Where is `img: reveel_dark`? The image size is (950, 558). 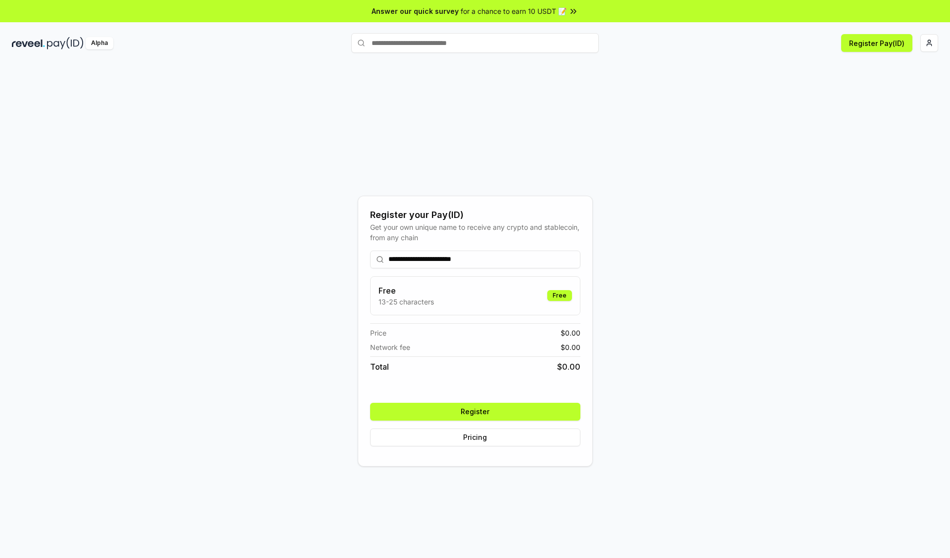
img: reveel_dark is located at coordinates (28, 43).